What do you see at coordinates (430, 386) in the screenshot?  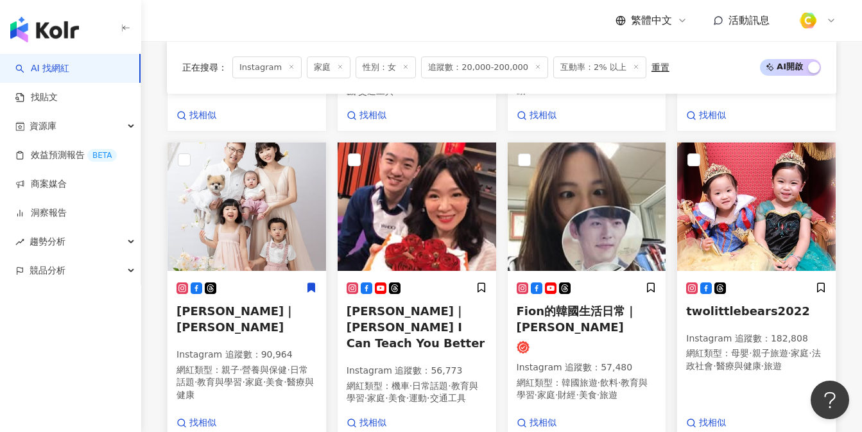 I see `span: 日常話題` at bounding box center [430, 386].